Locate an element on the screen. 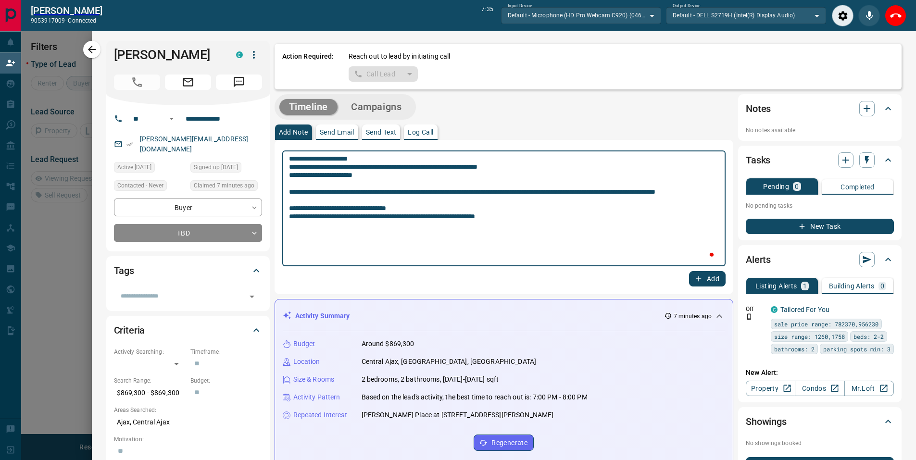  p: No pending tasks is located at coordinates (820, 206).